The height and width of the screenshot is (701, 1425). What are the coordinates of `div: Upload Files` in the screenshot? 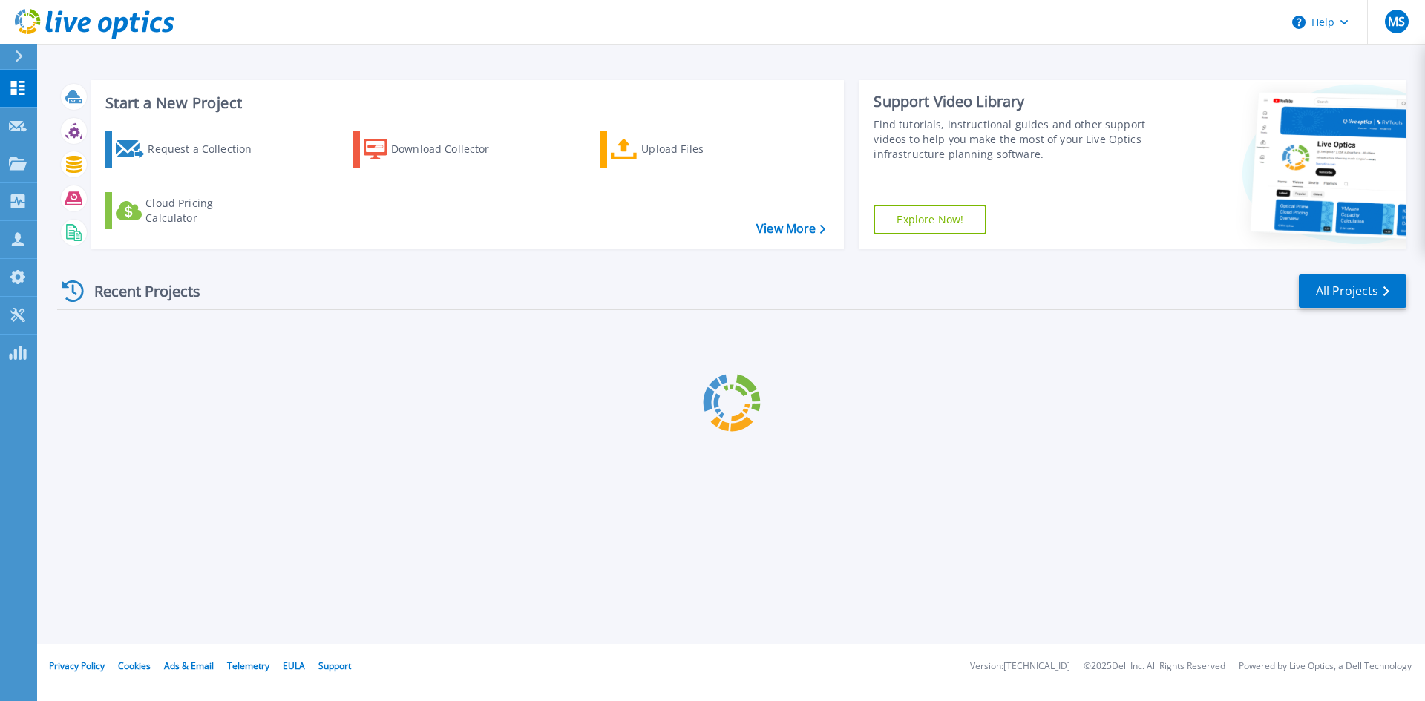 It's located at (701, 149).